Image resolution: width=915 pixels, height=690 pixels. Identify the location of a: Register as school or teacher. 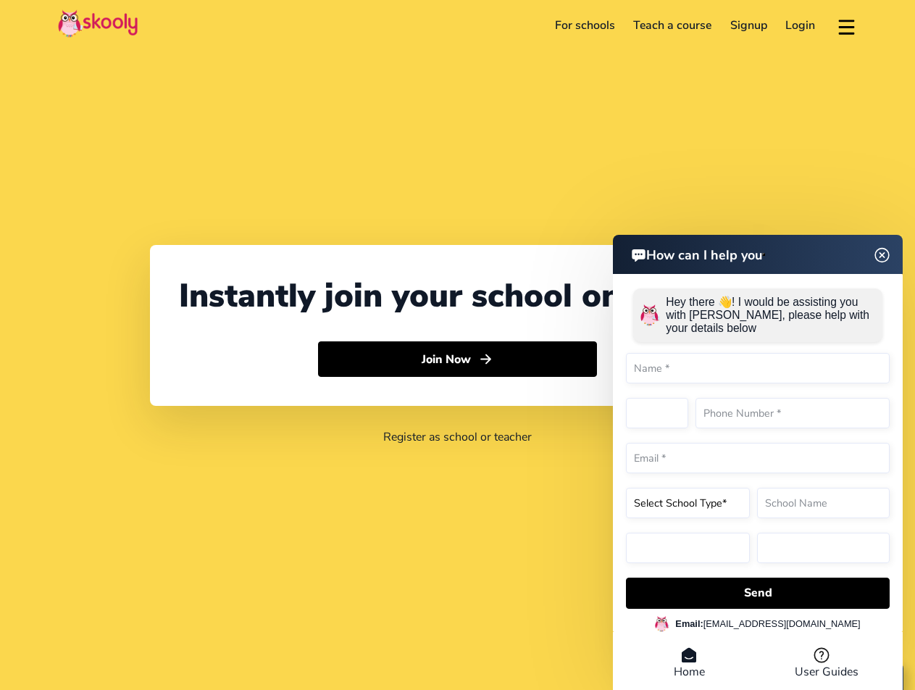
(457, 437).